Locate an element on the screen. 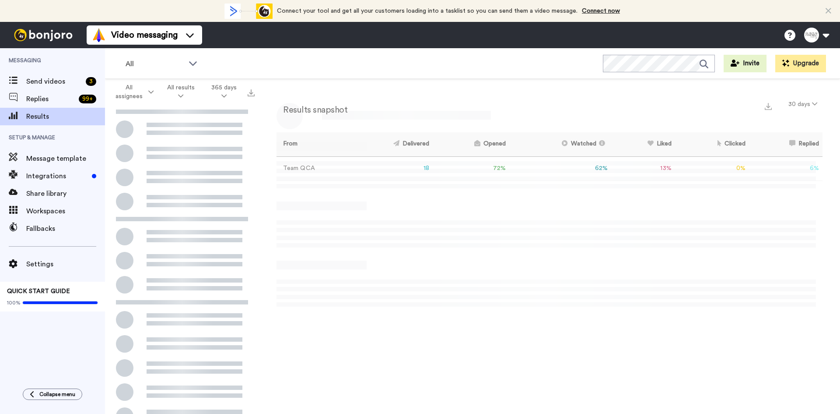 The height and width of the screenshot is (414, 840). a: Connect now is located at coordinates (601, 11).